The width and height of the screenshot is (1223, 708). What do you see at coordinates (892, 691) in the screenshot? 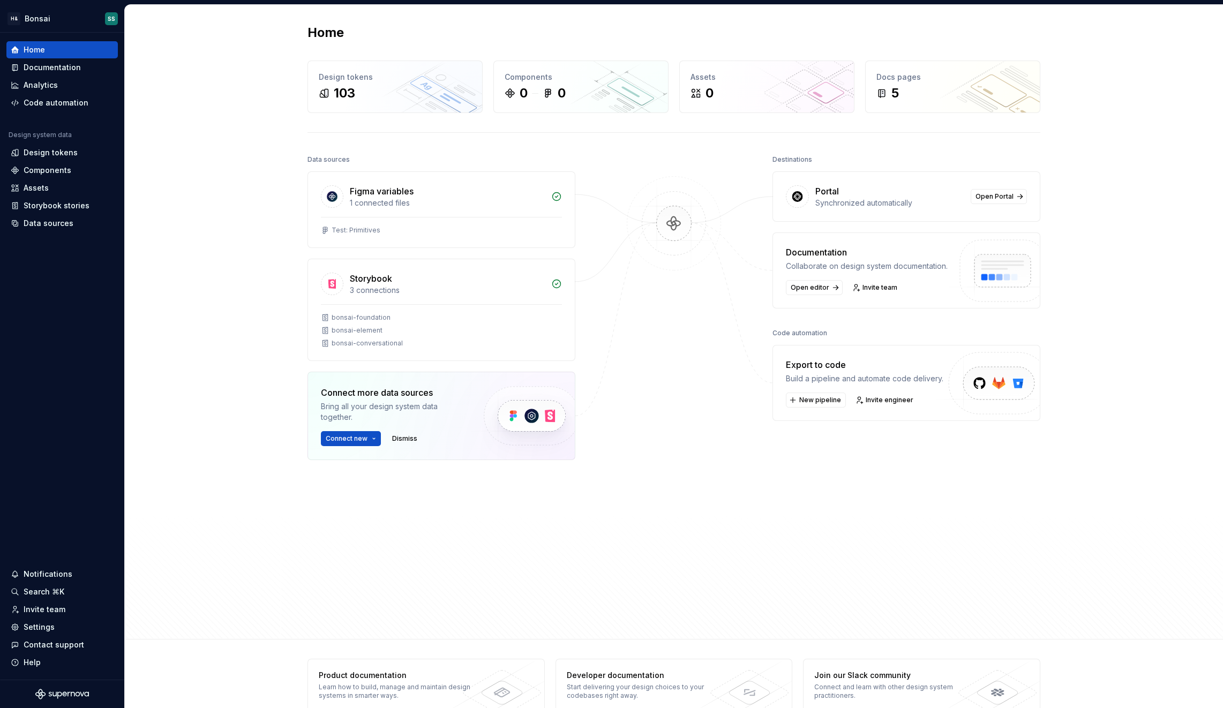
I see `div: Connect and learn with other design system practitioners.` at bounding box center [892, 691].